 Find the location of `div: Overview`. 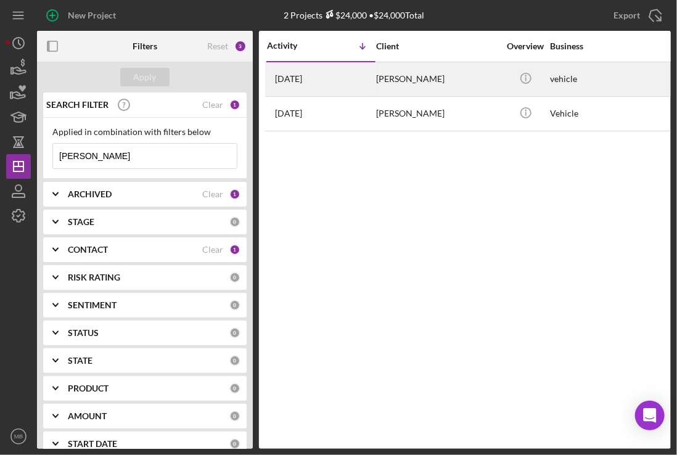

div: Overview is located at coordinates (525, 46).